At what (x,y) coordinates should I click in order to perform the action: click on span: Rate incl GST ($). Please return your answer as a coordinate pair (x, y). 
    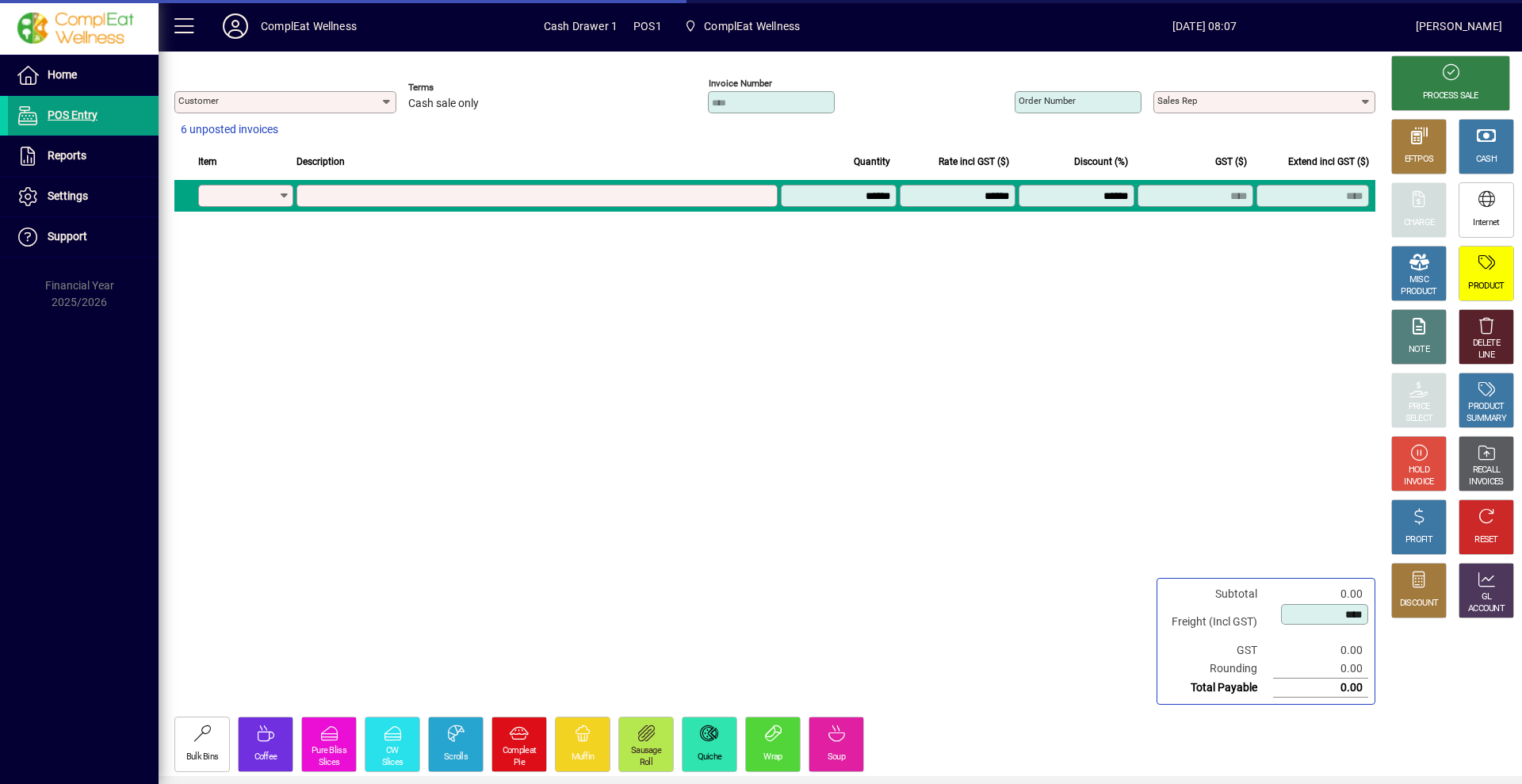
    Looking at the image, I should click on (973, 161).